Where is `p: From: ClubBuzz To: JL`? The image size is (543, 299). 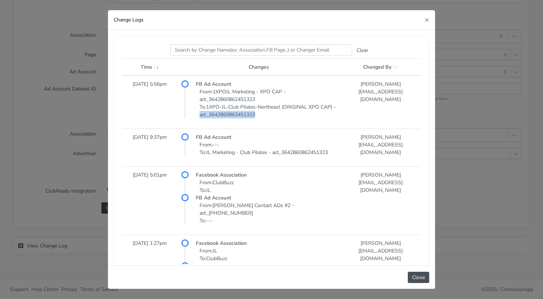 p: From: ClubBuzz To: JL is located at coordinates (266, 187).